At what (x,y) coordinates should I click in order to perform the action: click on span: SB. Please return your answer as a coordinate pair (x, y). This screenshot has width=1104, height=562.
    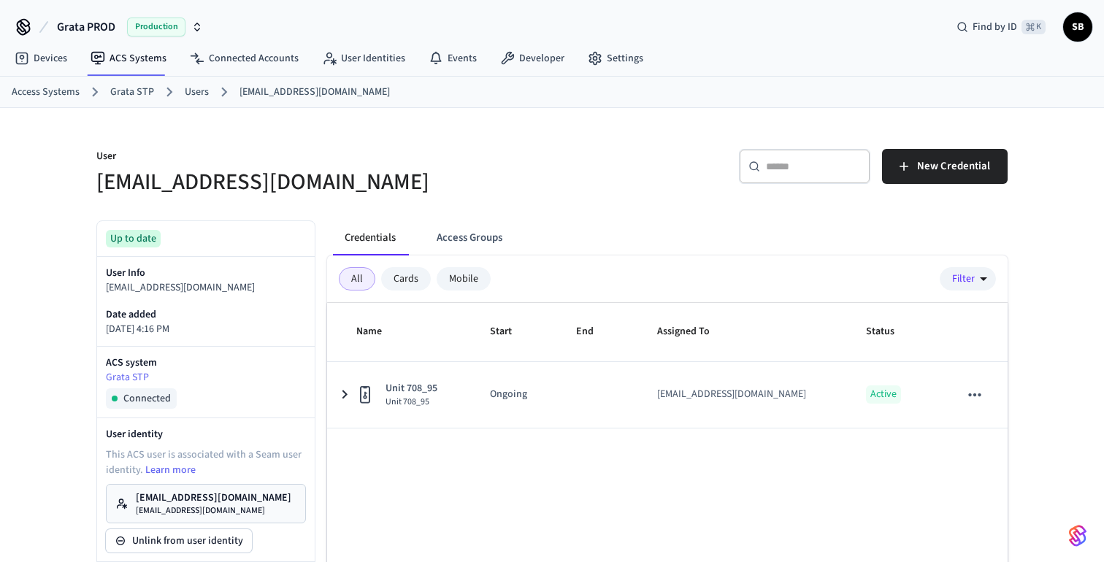
    Looking at the image, I should click on (1078, 27).